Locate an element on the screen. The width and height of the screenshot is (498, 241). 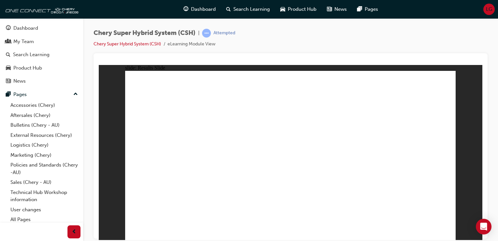
div: News is located at coordinates (20, 81).